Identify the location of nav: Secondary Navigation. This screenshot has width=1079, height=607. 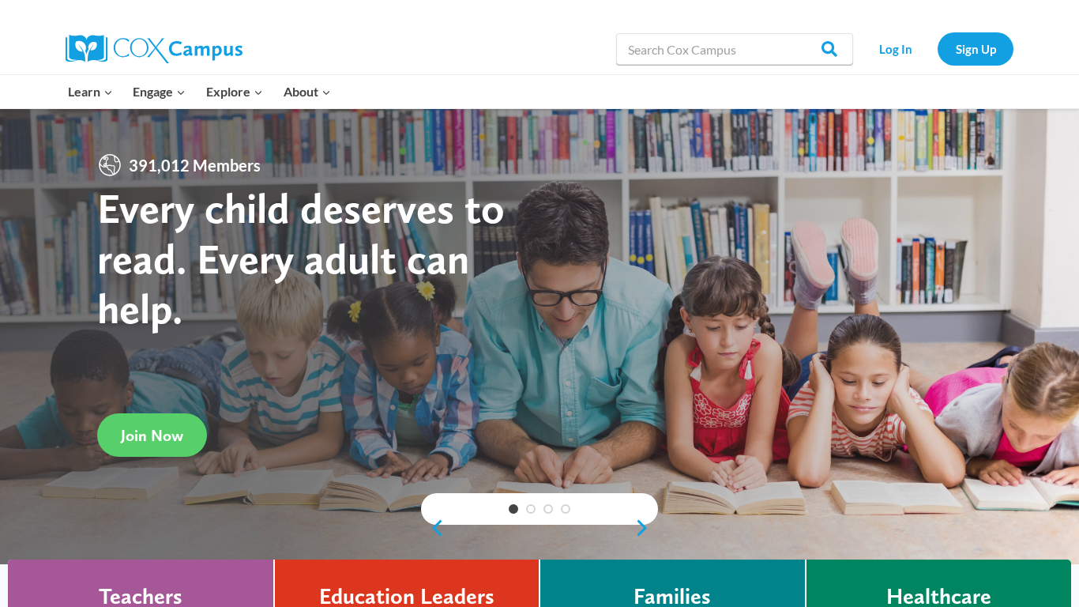
(937, 48).